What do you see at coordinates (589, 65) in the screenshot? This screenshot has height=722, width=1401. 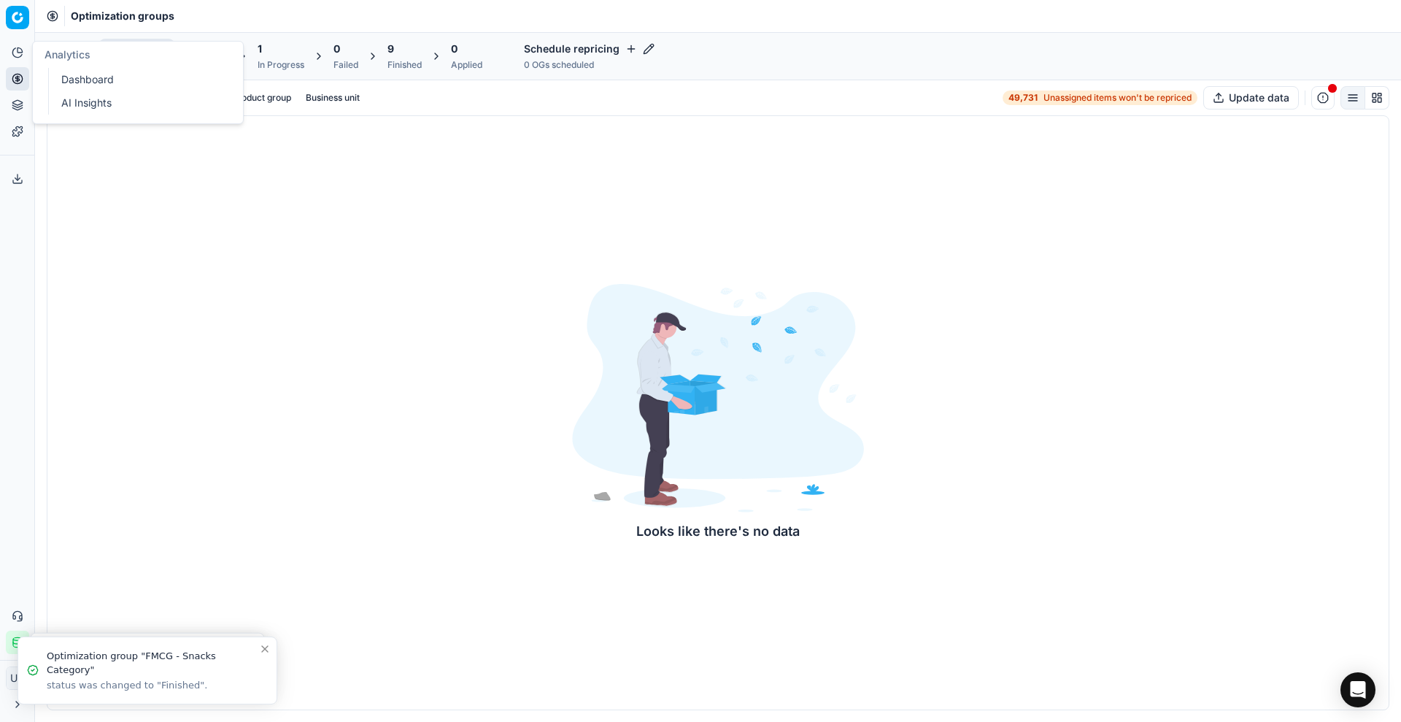 I see `div: 0 OGs scheduled` at bounding box center [589, 65].